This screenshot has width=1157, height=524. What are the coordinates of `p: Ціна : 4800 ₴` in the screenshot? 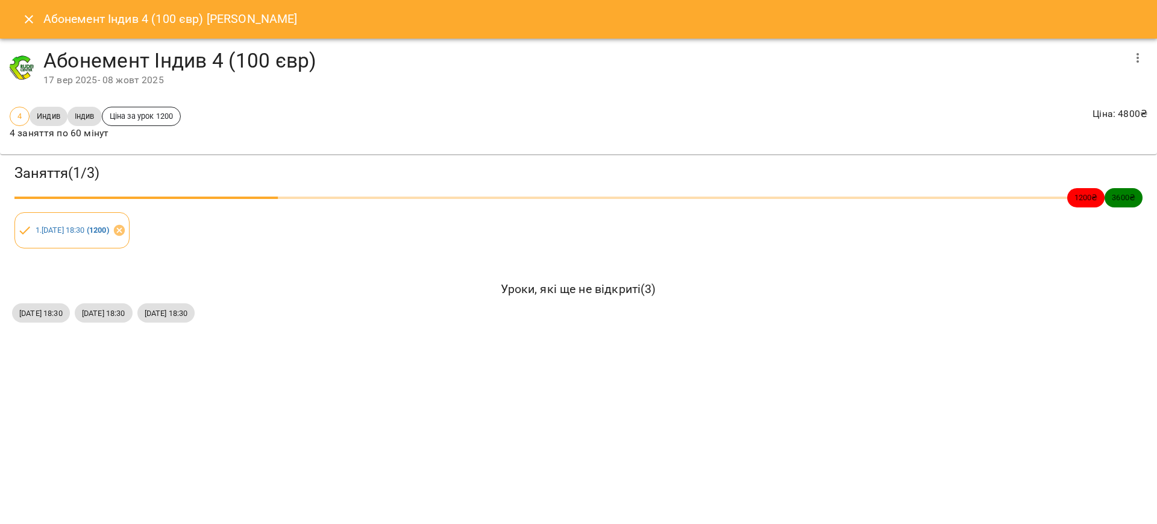 It's located at (1119, 114).